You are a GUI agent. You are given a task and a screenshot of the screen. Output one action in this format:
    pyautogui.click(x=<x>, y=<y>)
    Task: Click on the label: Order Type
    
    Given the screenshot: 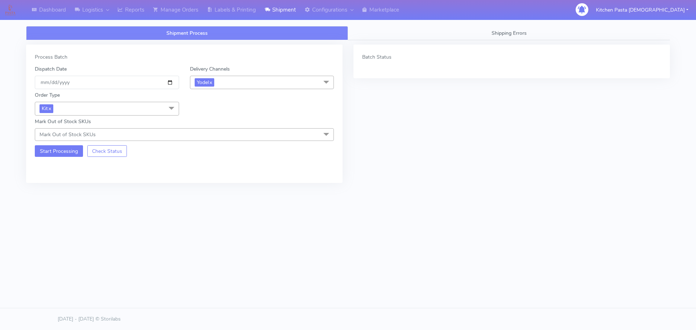 What is the action you would take?
    pyautogui.click(x=47, y=95)
    